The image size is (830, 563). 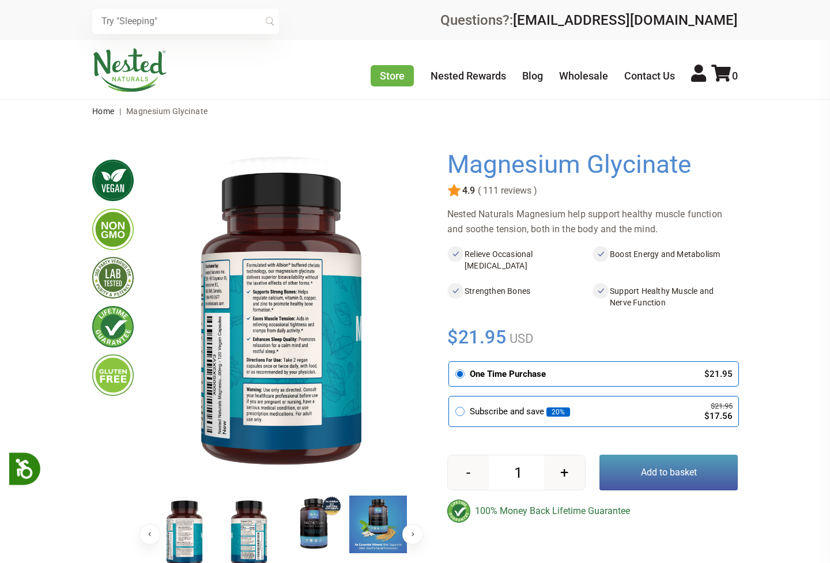 What do you see at coordinates (113, 278) in the screenshot?
I see `img: thirdpartytested` at bounding box center [113, 278].